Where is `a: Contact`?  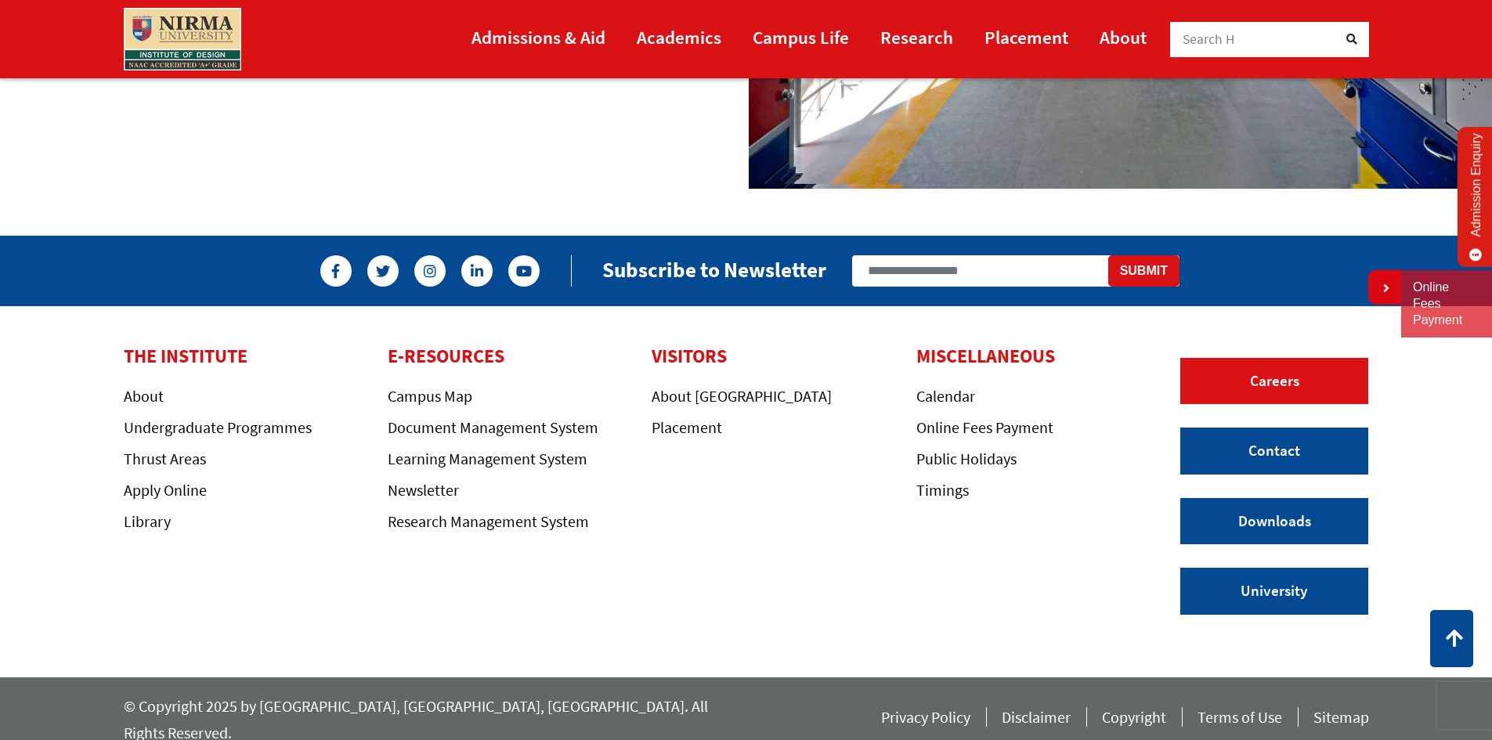 a: Contact is located at coordinates (1275, 451).